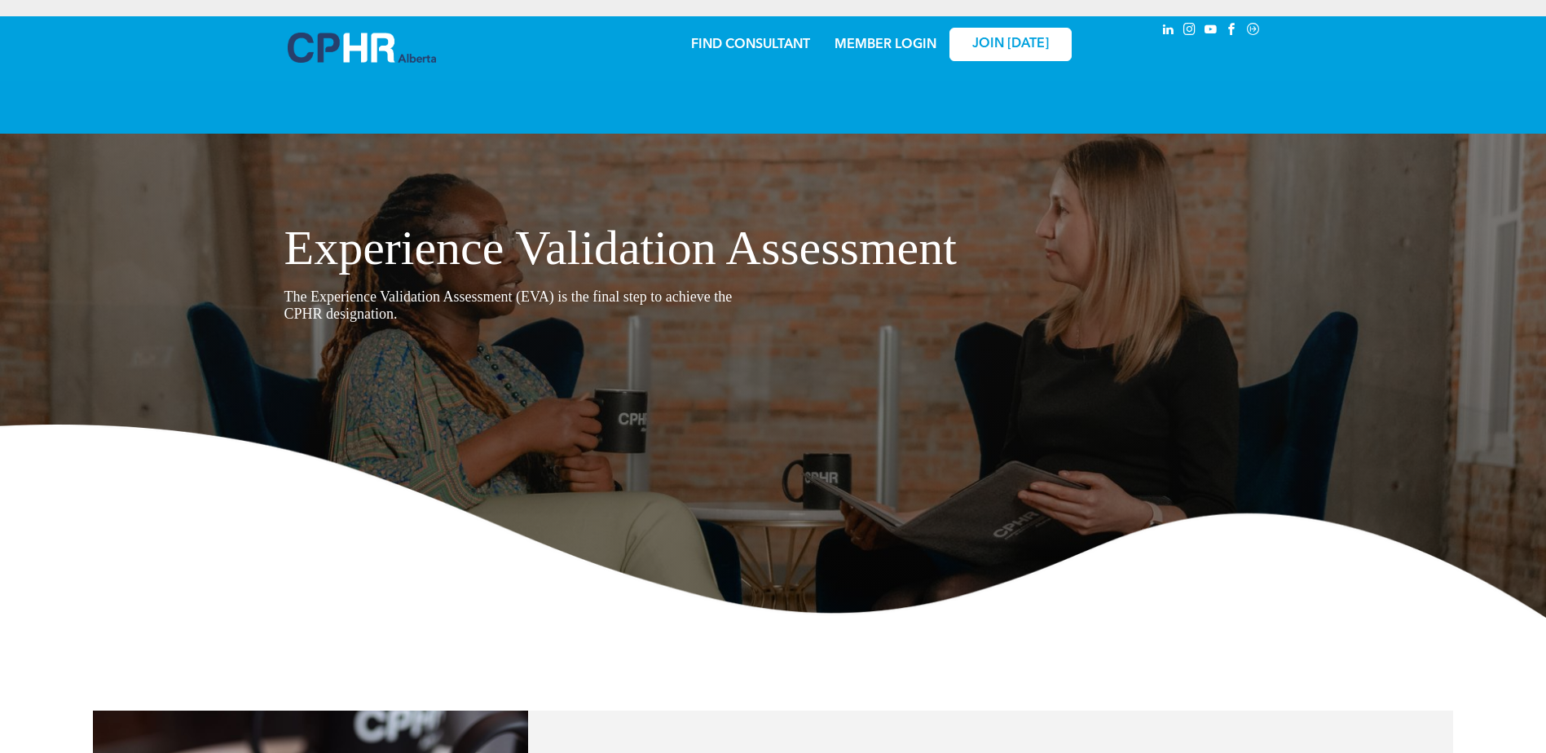 This screenshot has height=753, width=1546. Describe the element at coordinates (620, 248) in the screenshot. I see `span: Experience Validation Assessment` at that location.